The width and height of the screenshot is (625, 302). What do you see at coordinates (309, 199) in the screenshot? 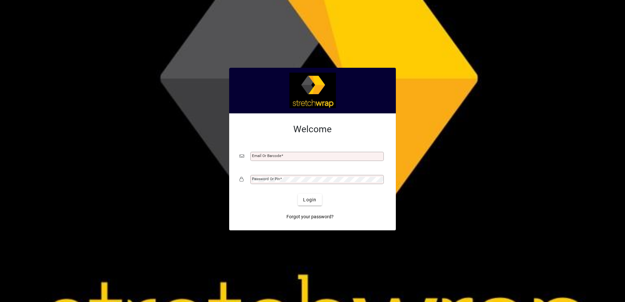
I see `button: Login` at bounding box center [309, 199].